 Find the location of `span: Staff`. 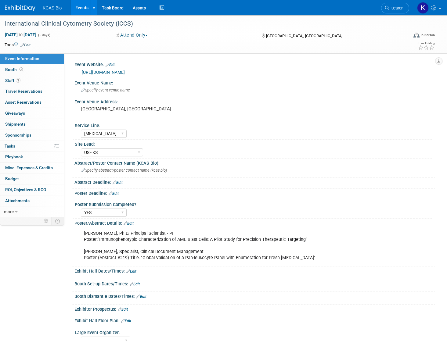

span: Staff is located at coordinates (13, 81).